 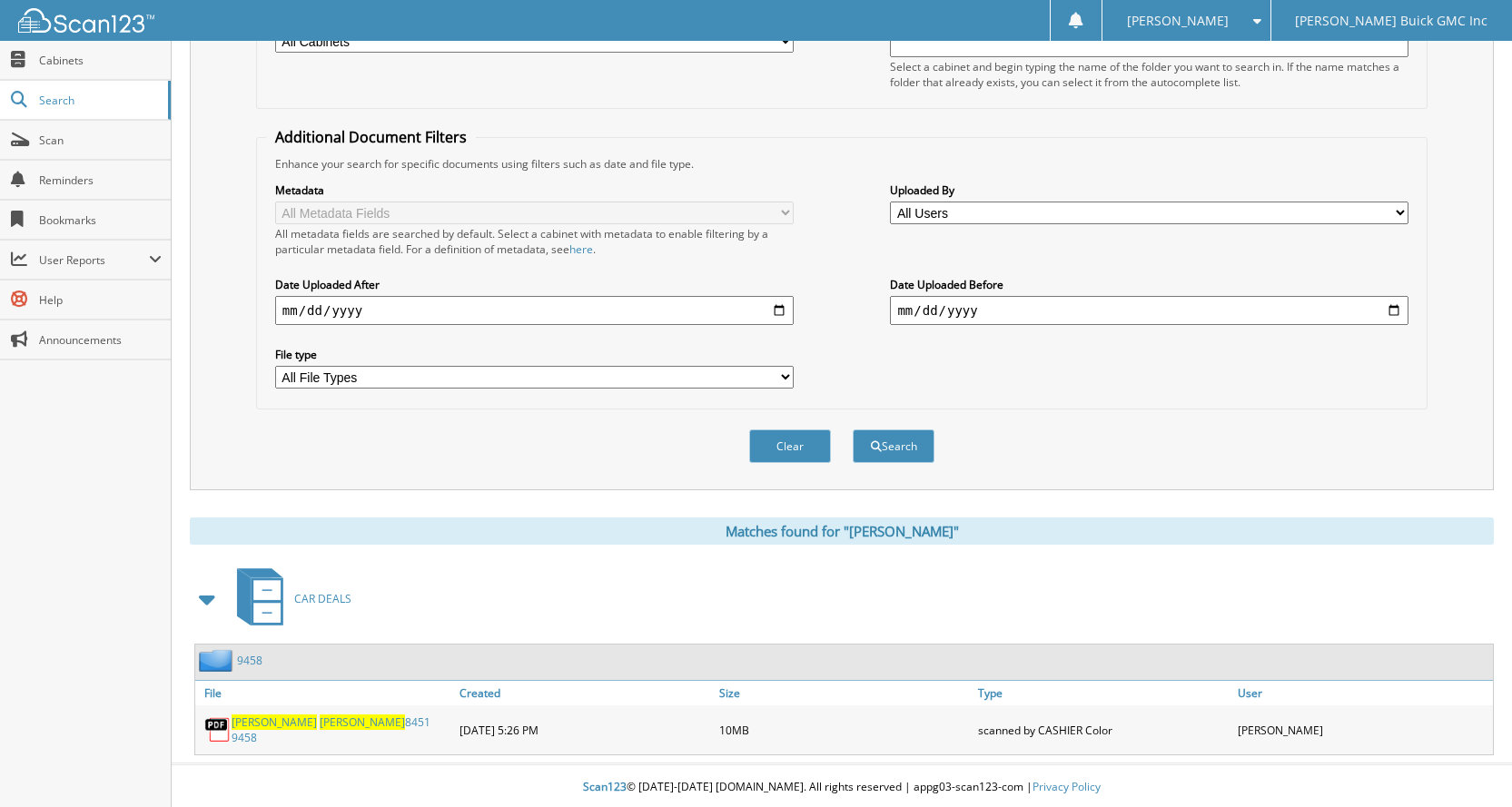 I want to click on a: CAR DEALS, so click(x=289, y=598).